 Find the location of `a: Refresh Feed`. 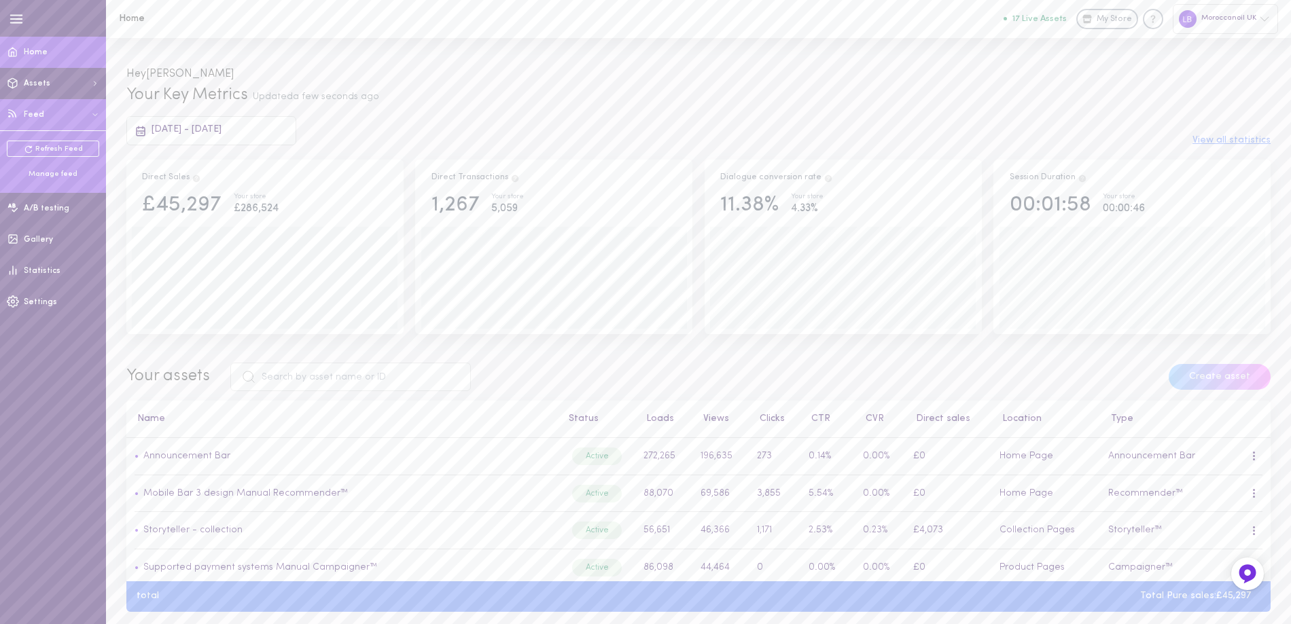

a: Refresh Feed is located at coordinates (53, 149).